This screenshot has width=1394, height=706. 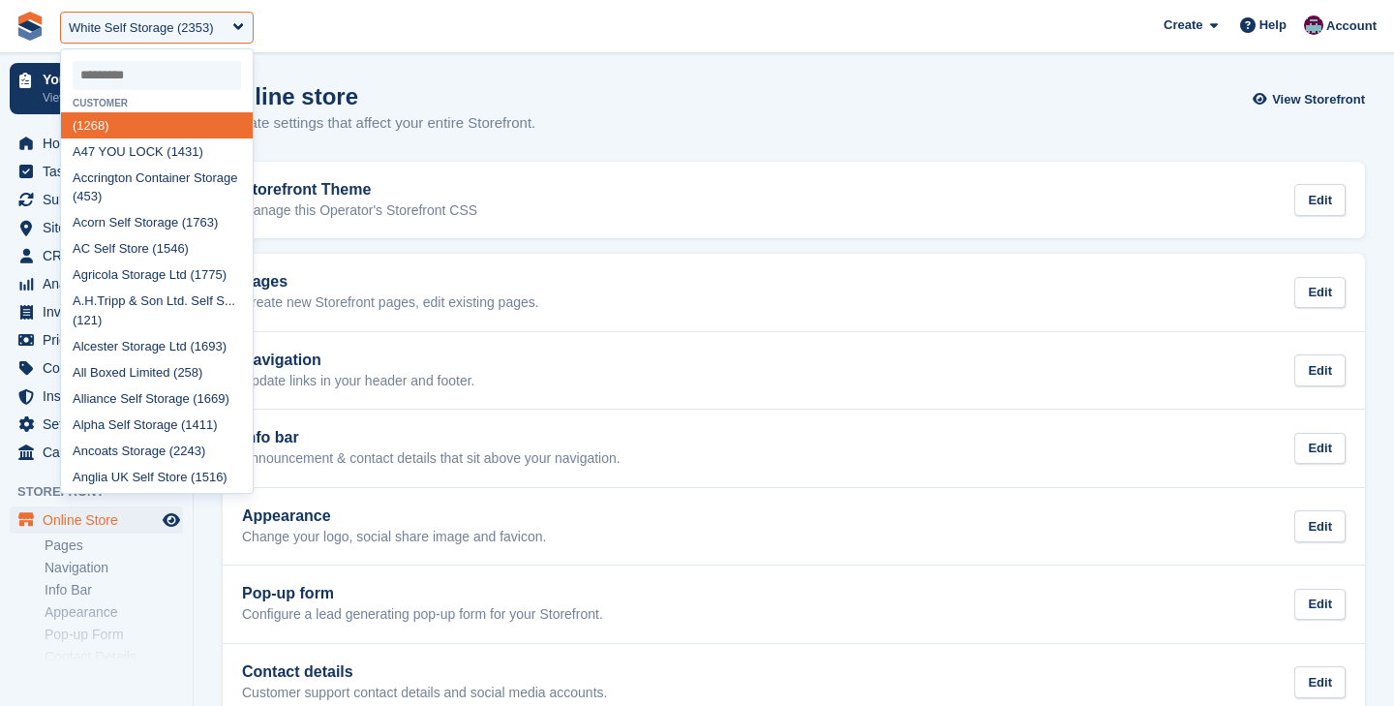 I want to click on span: Invoices, so click(x=101, y=312).